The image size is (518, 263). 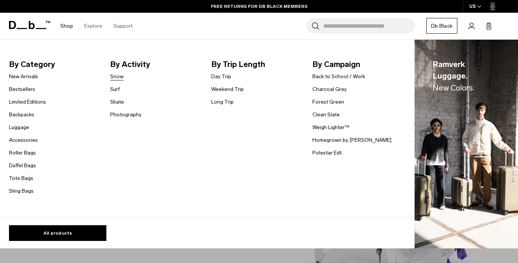 What do you see at coordinates (228, 89) in the screenshot?
I see `a: Weekend Trip` at bounding box center [228, 89].